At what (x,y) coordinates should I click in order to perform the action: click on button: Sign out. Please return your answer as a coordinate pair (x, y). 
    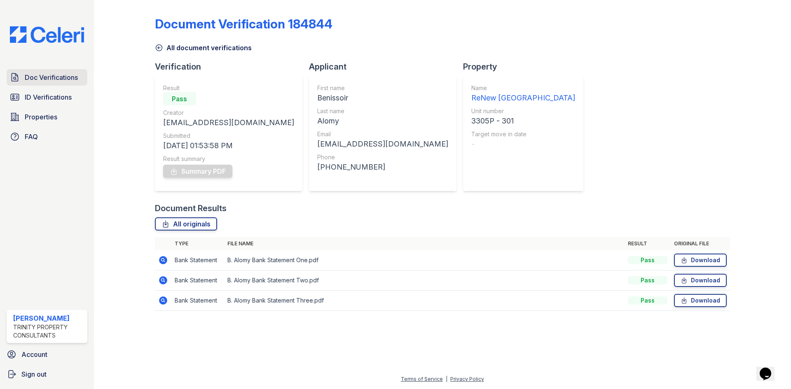
    Looking at the image, I should click on (47, 374).